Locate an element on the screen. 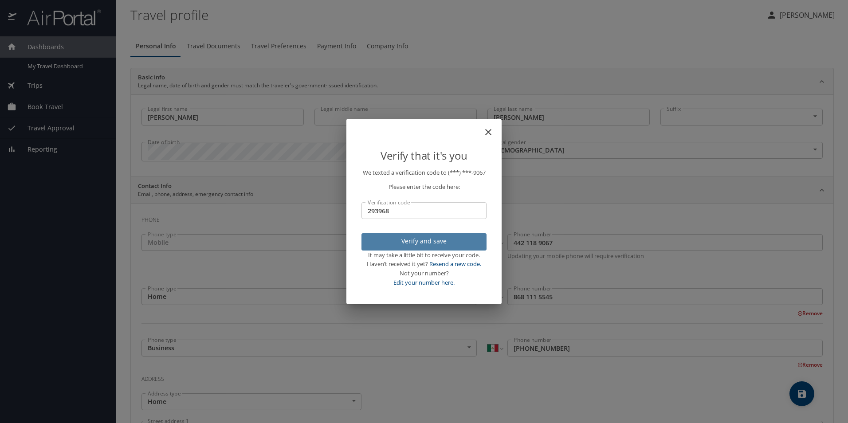 The image size is (848, 423). div: Not your number? is located at coordinates (424, 273).